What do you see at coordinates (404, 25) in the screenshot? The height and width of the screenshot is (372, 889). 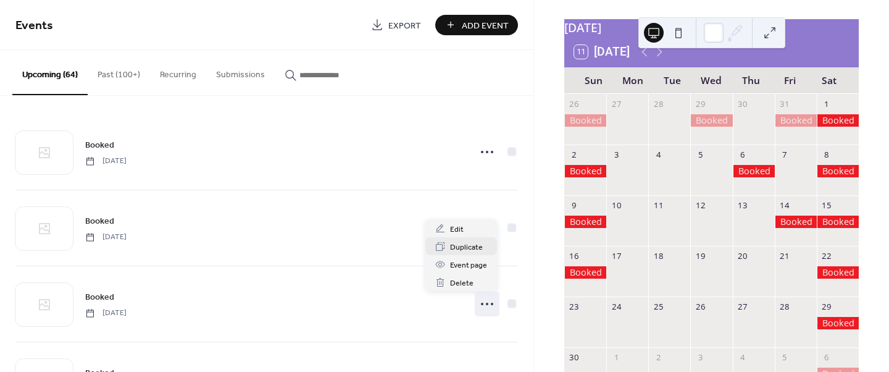 I see `span: Export` at bounding box center [404, 25].